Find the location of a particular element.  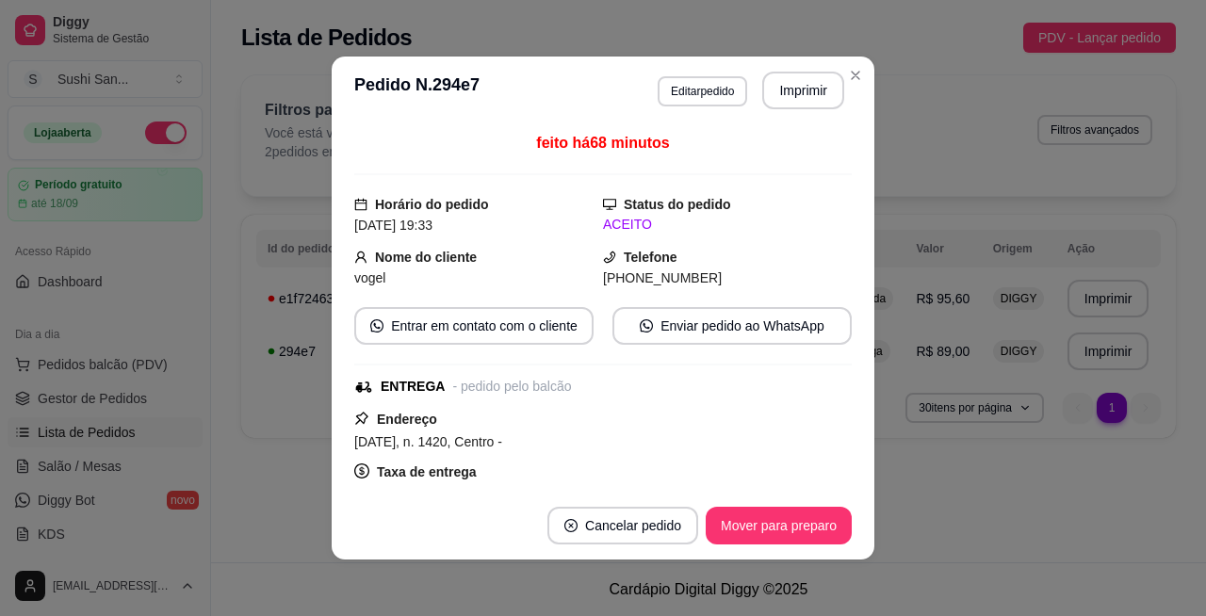

strong: Nome do cliente is located at coordinates (426, 257).